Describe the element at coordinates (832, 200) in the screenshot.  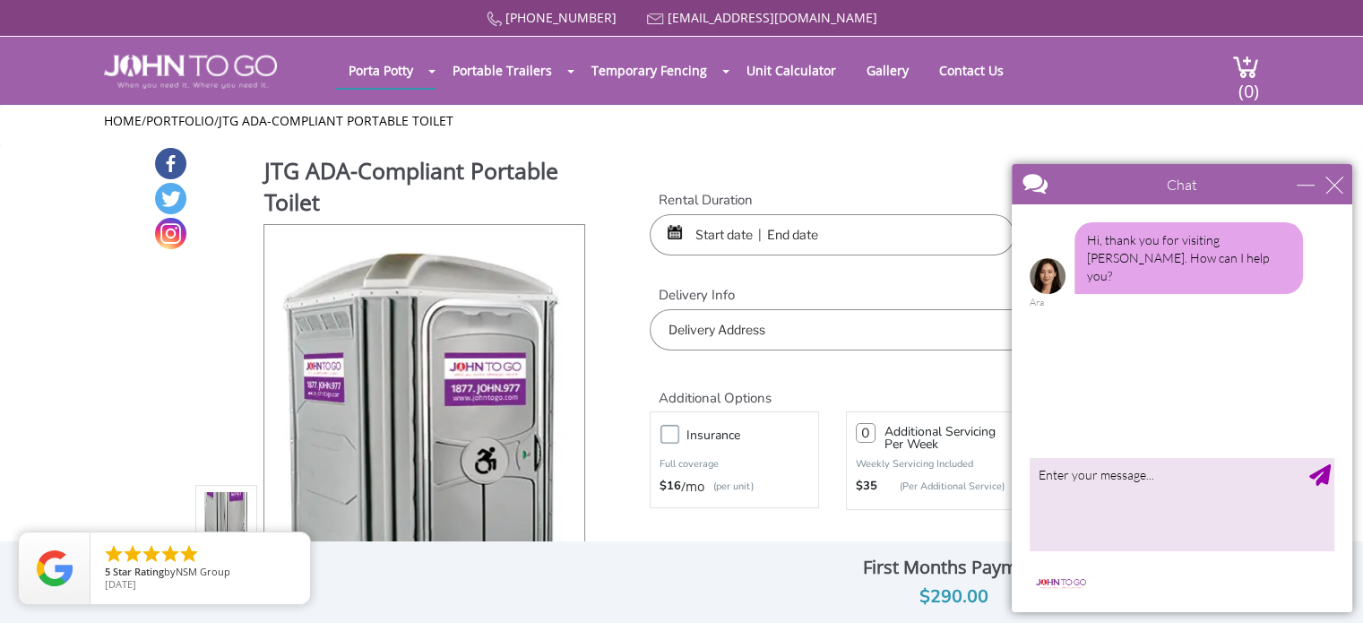
I see `label: Rental Duration` at that location.